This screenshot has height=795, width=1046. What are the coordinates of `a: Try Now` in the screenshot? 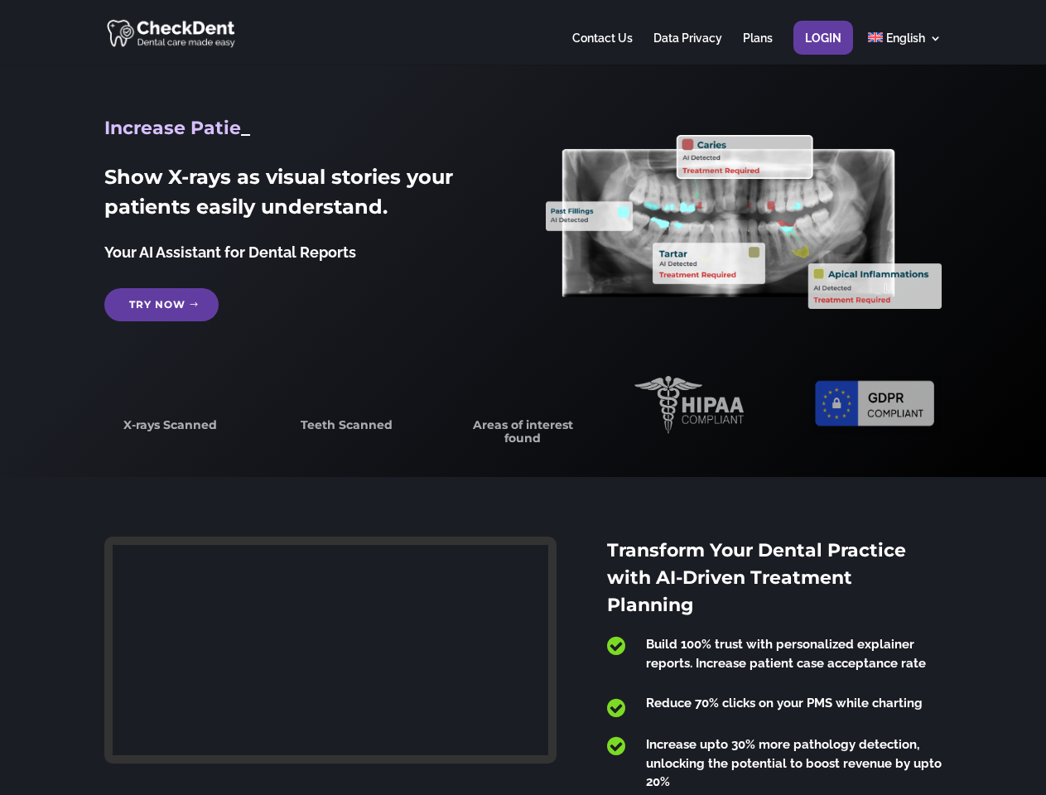 It's located at (162, 305).